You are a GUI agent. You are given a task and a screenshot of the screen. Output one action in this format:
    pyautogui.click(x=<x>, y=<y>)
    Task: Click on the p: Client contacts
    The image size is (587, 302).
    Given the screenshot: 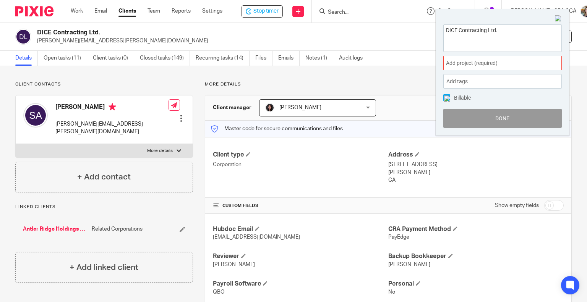 What is the action you would take?
    pyautogui.click(x=104, y=84)
    